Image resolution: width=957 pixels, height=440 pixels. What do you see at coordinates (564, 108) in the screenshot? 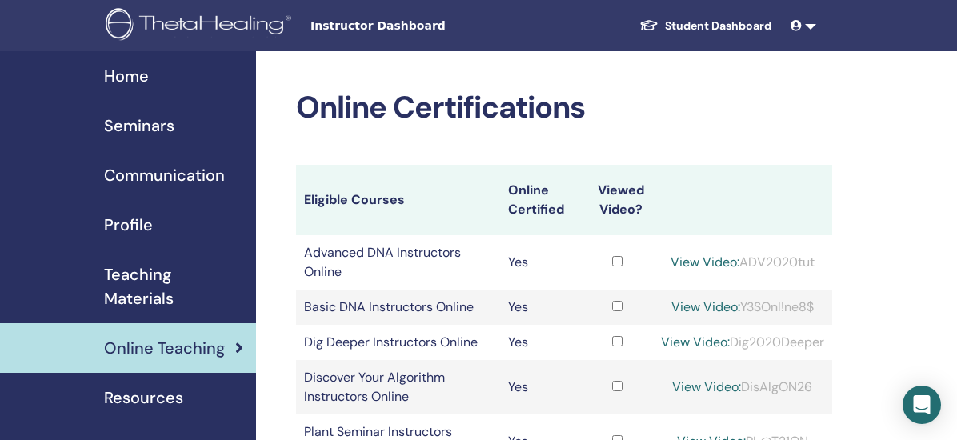
I see `h2: Online Certifications` at bounding box center [564, 108].